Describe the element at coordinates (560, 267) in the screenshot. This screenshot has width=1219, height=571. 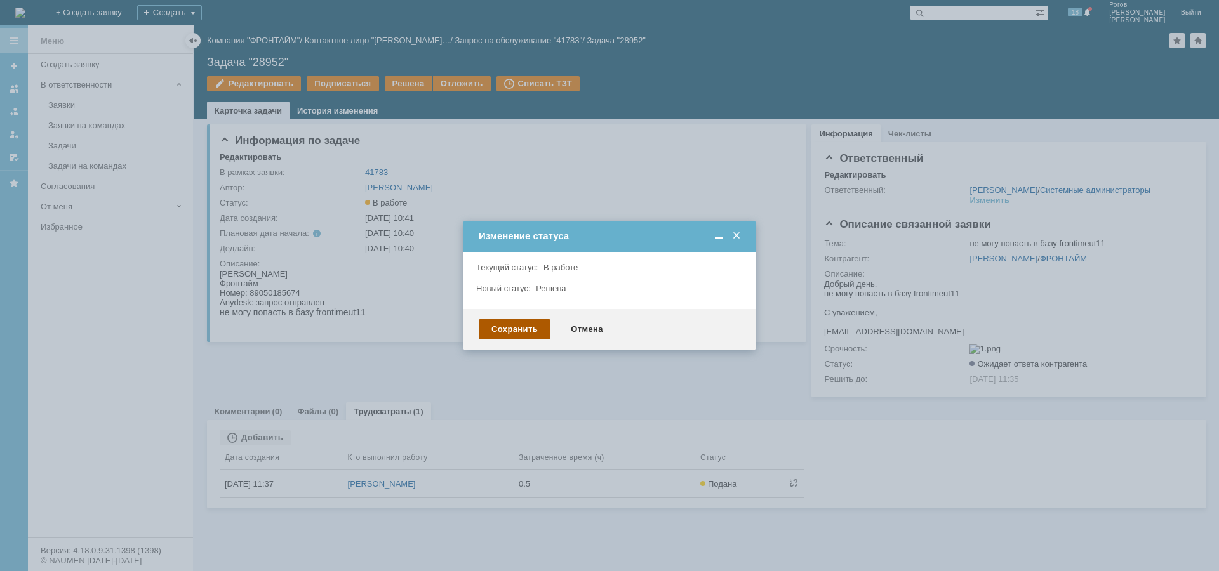
I see `span: В работе` at that location.